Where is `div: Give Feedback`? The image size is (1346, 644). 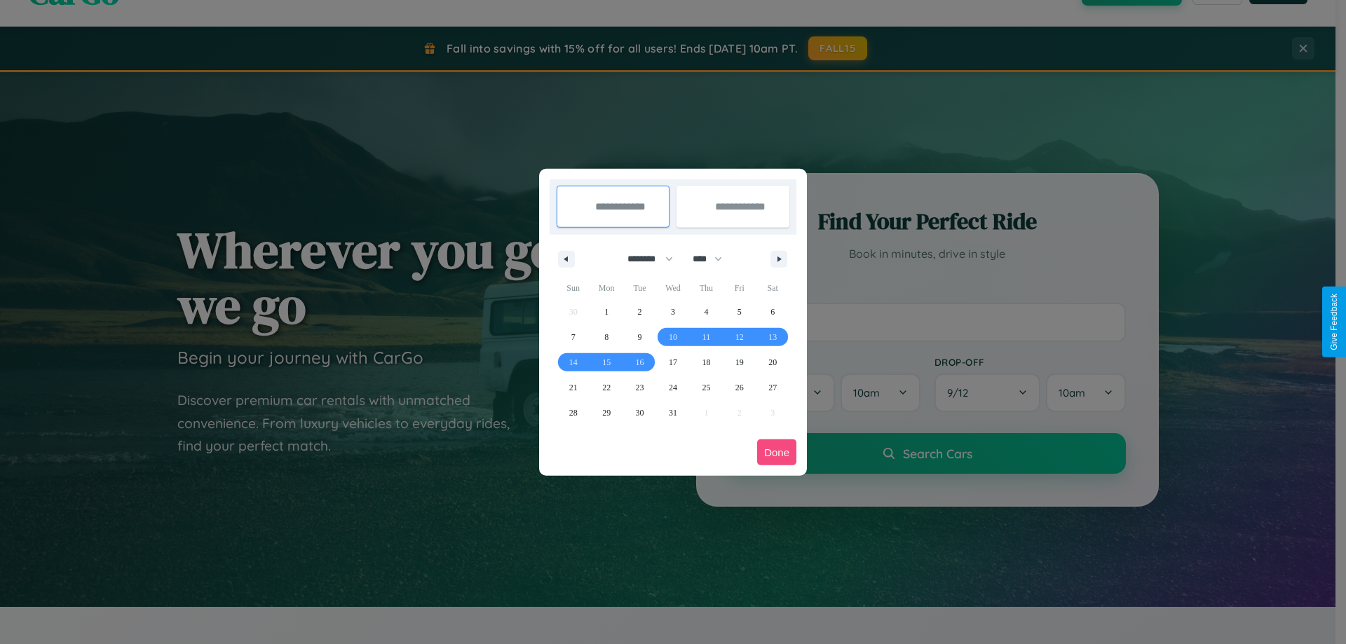 div: Give Feedback is located at coordinates (1334, 322).